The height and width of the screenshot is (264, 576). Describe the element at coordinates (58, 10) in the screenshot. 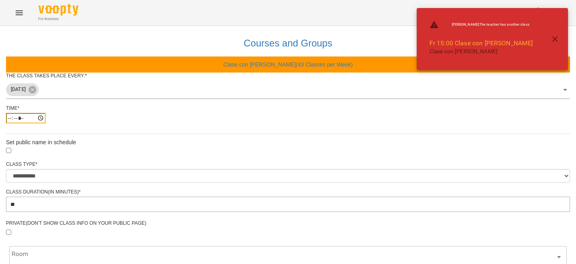

I see `img: Voopty Logo` at that location.